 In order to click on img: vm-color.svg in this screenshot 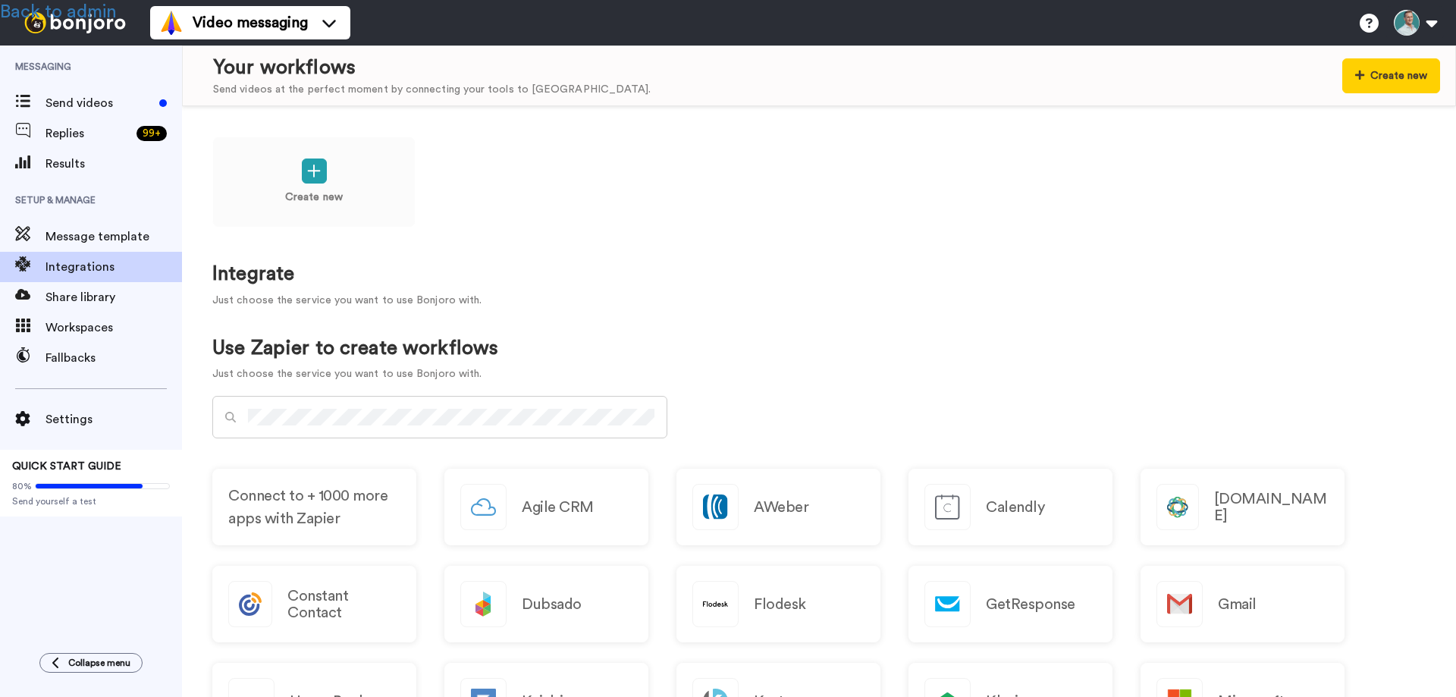, I will do `click(171, 23)`.